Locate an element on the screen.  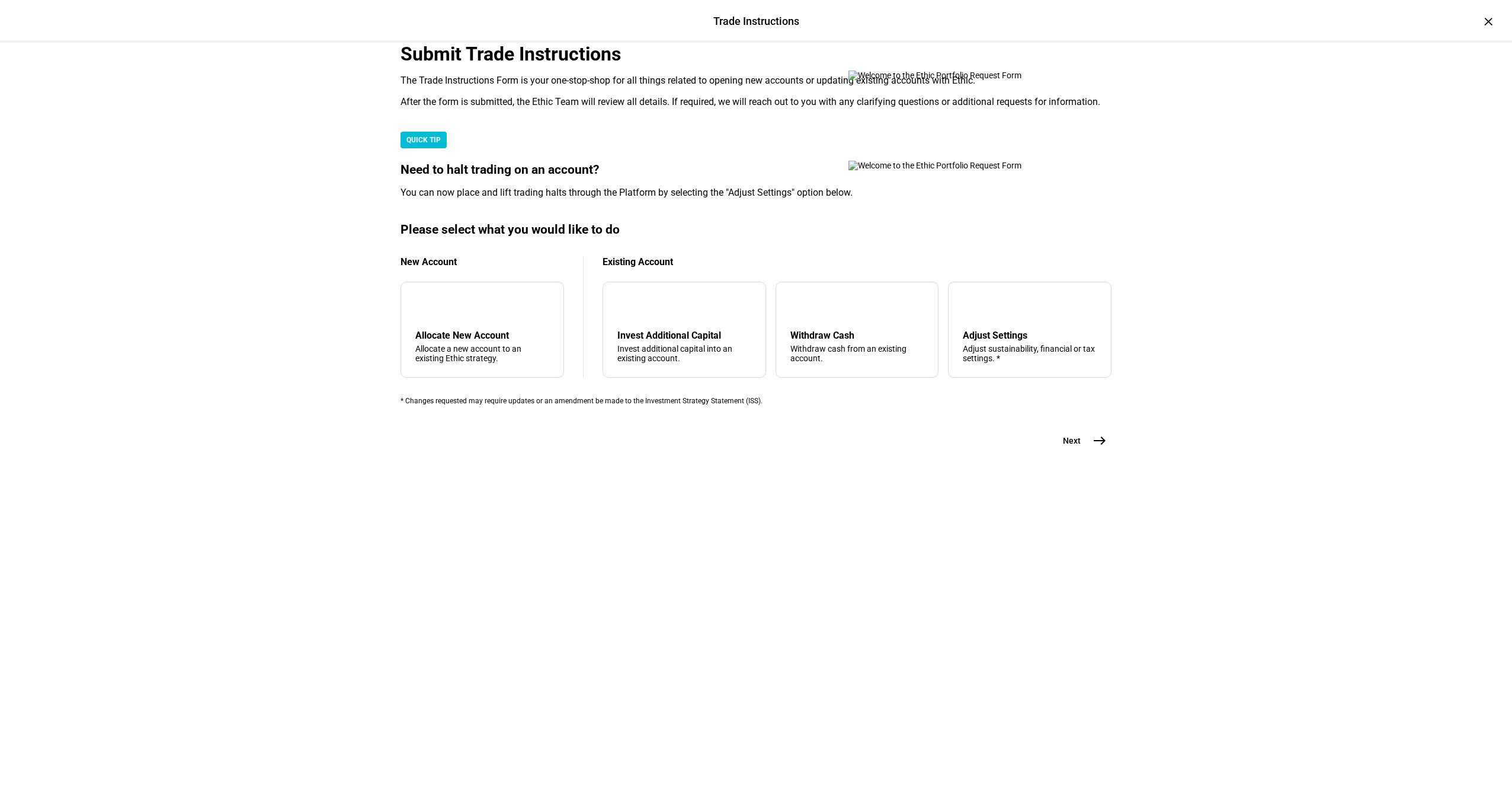
div: Invest additional capital into an existing account. is located at coordinates (685, 354).